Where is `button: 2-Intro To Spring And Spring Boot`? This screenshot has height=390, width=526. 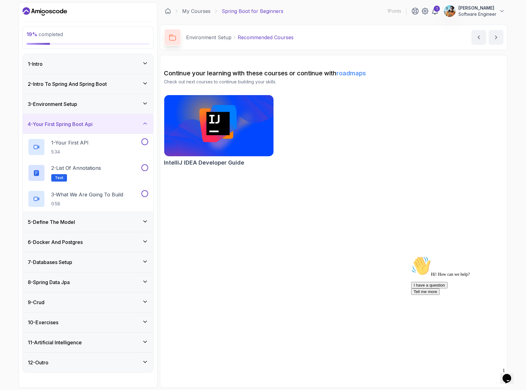 button: 2-Intro To Spring And Spring Boot is located at coordinates (88, 84).